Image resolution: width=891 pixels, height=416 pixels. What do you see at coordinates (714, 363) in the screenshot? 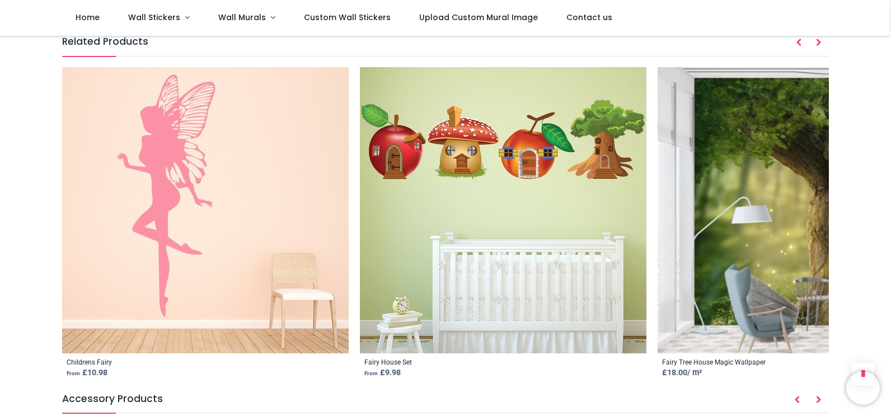
I see `div: Fairy Tree House Magic Wallpaper` at bounding box center [714, 363].